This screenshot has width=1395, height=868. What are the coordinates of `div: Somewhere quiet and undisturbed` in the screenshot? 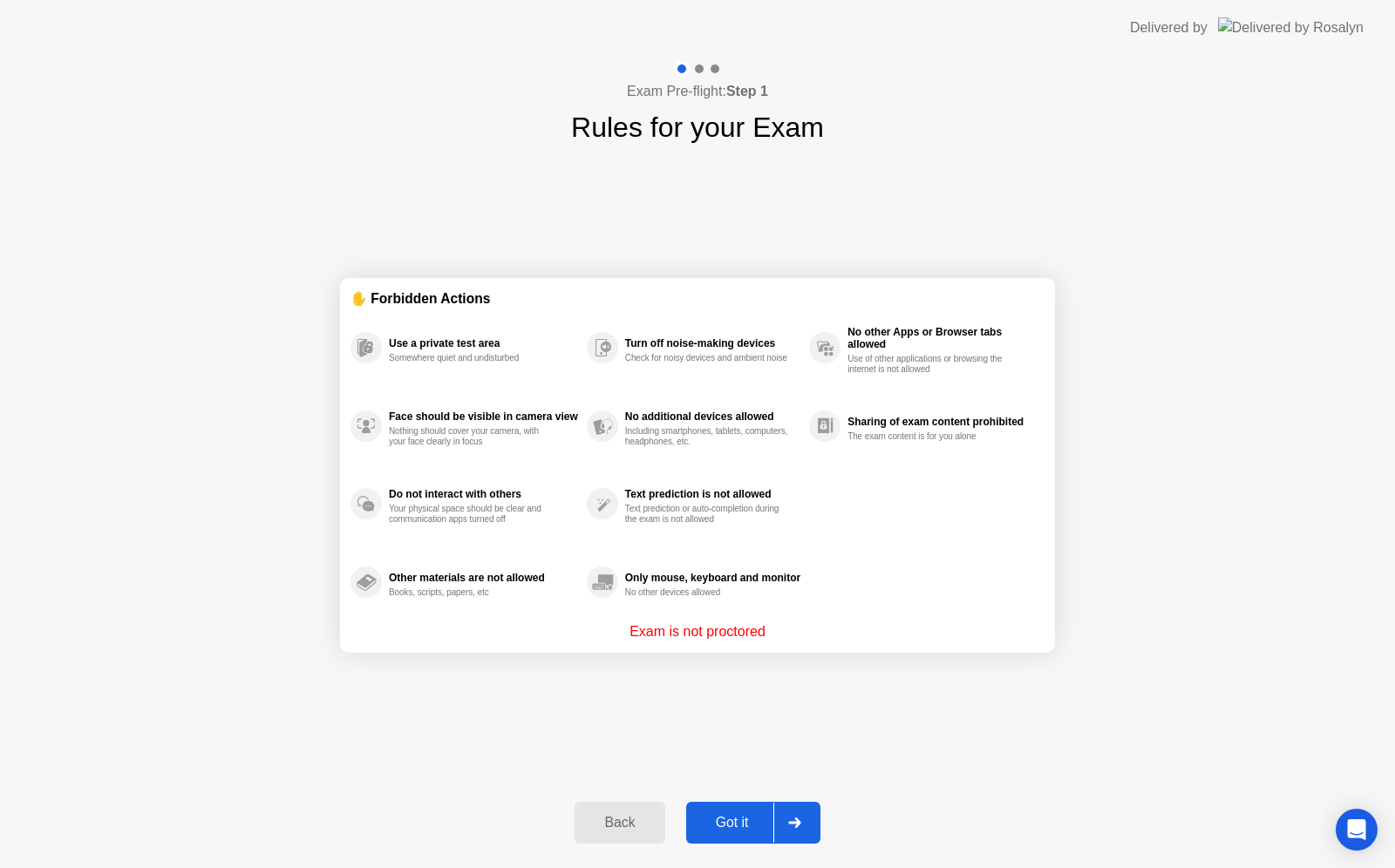 It's located at (471, 358).